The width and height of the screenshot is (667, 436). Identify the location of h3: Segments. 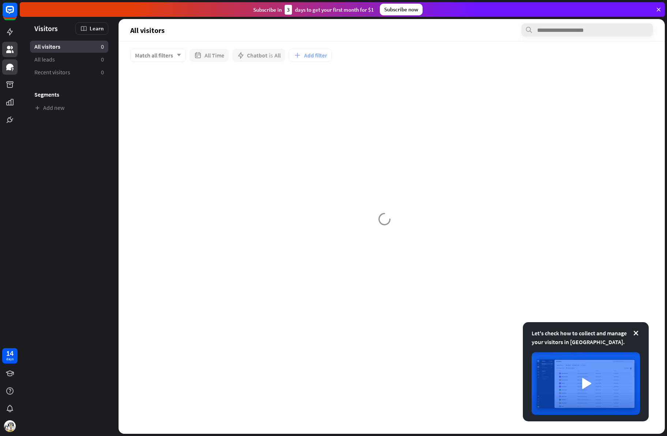
(69, 94).